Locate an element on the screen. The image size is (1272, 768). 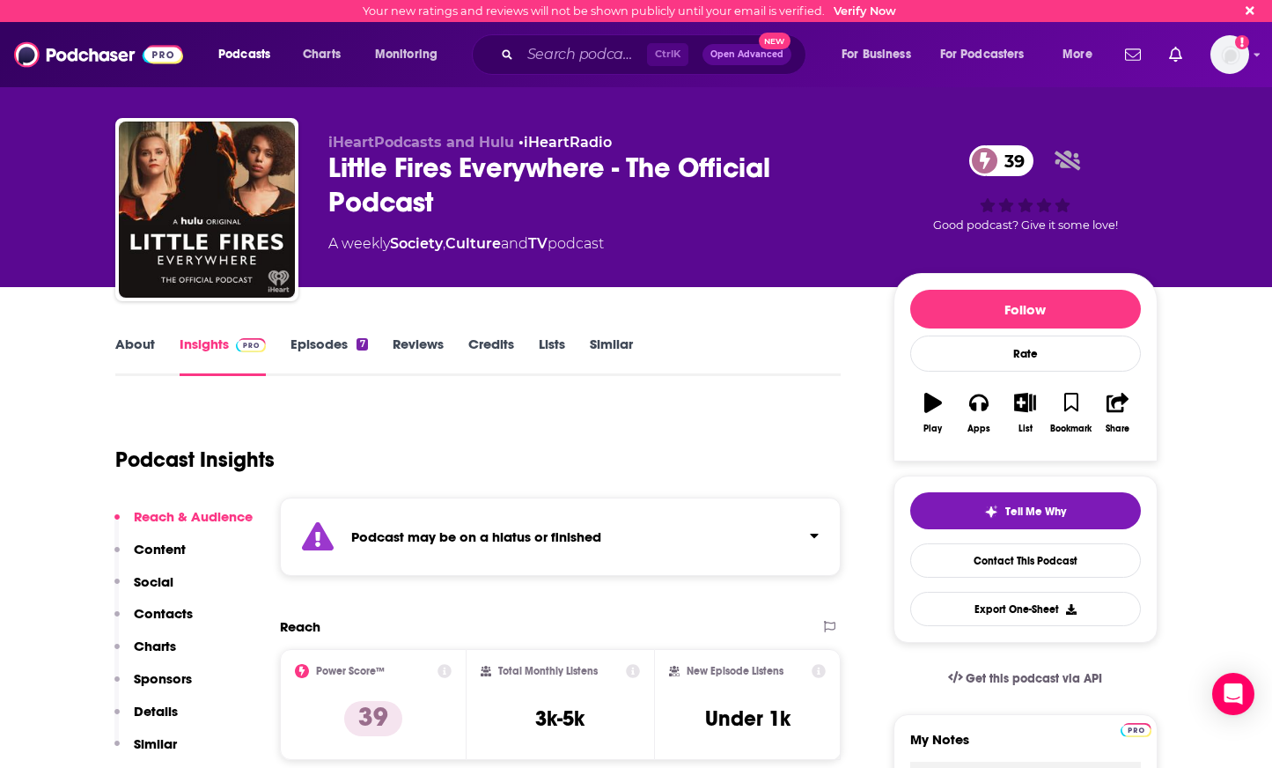
button: Charts is located at coordinates (145, 653).